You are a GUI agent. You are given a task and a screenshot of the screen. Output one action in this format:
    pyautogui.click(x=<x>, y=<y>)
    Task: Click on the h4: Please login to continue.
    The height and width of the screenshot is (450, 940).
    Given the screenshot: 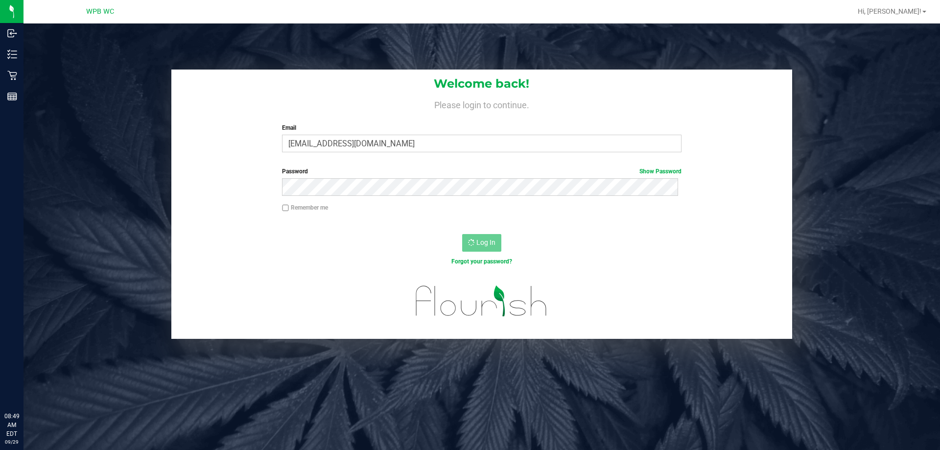 What is the action you would take?
    pyautogui.click(x=482, y=104)
    